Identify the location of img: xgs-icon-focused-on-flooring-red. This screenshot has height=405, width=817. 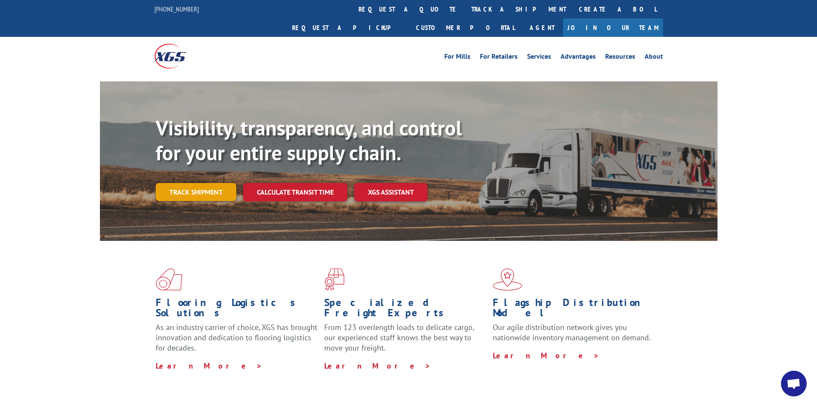
(334, 279).